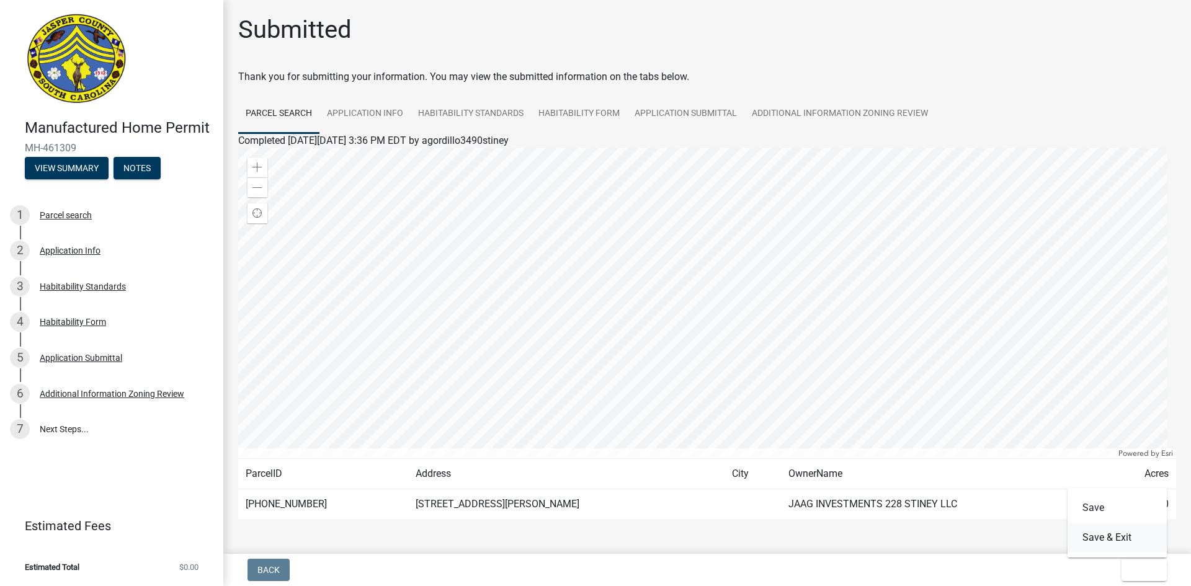 This screenshot has height=586, width=1191. I want to click on div: 3, so click(20, 287).